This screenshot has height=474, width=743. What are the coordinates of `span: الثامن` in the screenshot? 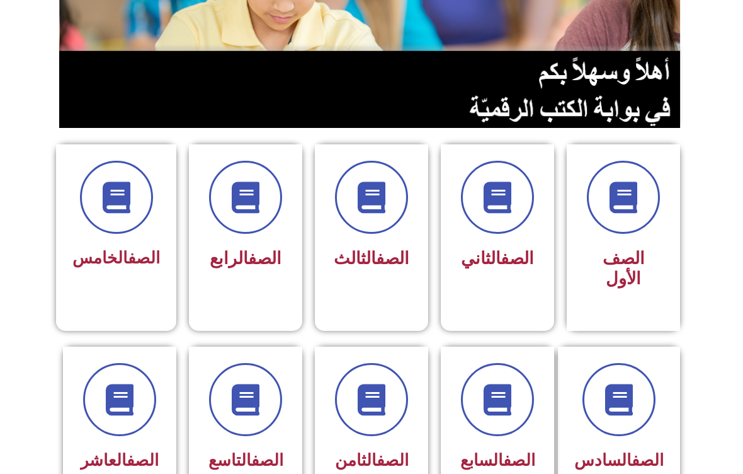 It's located at (372, 460).